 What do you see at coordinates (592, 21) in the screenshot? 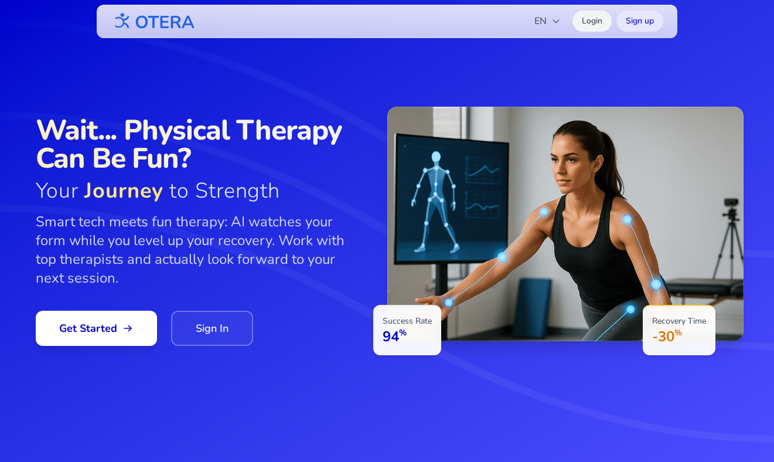
I see `a: Login` at bounding box center [592, 21].